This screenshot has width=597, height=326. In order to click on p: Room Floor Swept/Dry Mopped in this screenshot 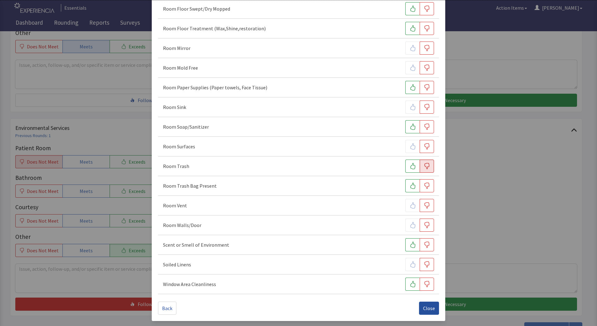, I will do `click(197, 9)`.